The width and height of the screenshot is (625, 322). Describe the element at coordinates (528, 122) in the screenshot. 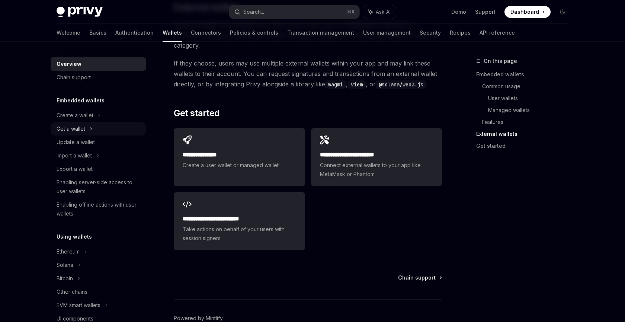

I see `a: Features` at that location.